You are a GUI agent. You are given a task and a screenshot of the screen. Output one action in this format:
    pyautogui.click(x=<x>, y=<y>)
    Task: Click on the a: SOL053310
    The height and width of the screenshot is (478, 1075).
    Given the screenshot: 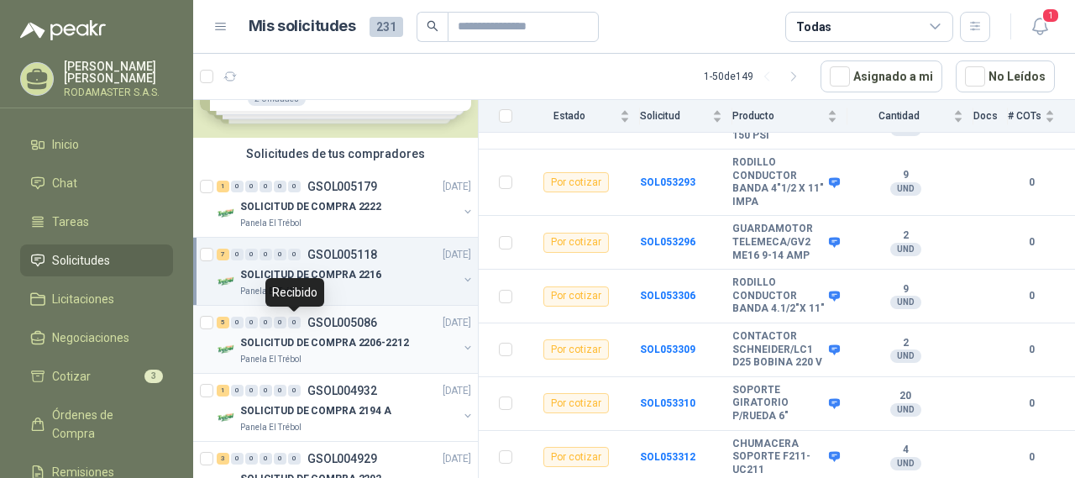 What is the action you would take?
    pyautogui.click(x=667, y=403)
    